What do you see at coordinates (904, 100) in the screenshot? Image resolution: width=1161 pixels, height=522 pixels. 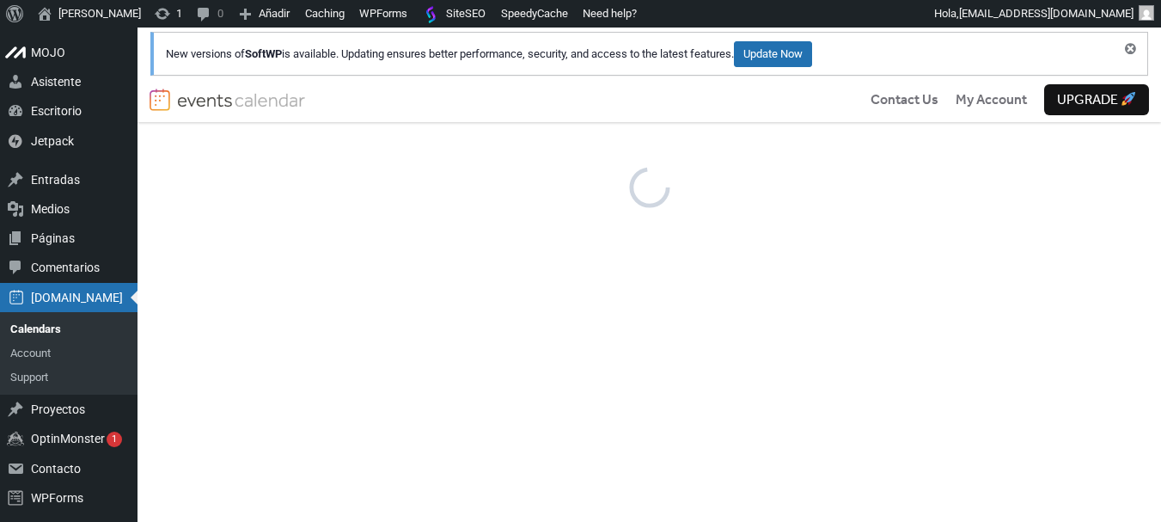 I see `a: Contact Us` at bounding box center [904, 100].